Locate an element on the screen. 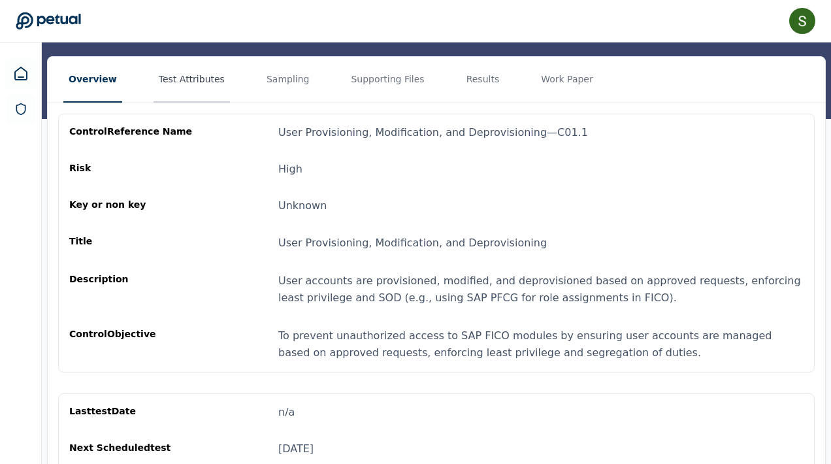 This screenshot has height=464, width=831. div: control Objective is located at coordinates (132, 344).